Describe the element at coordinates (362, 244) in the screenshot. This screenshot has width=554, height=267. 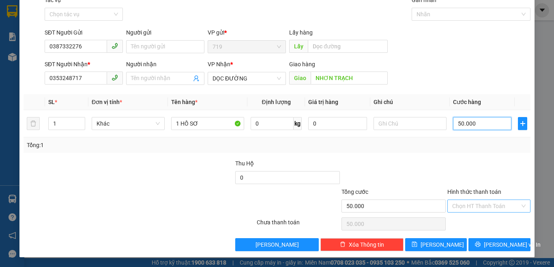
I see `button: deleteXóa Thông tin` at that location.